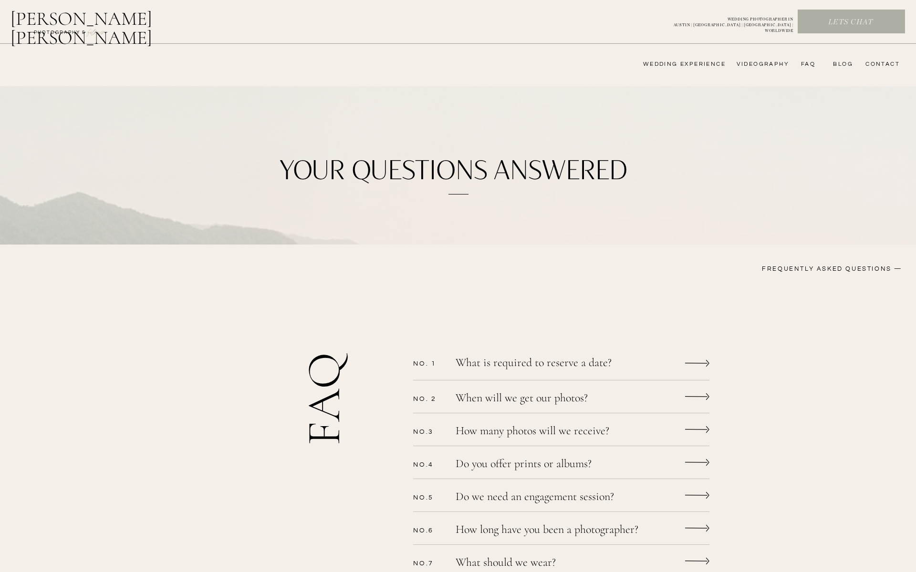  What do you see at coordinates (549, 465) in the screenshot?
I see `p: Do you offer prints or albums?` at bounding box center [549, 465].